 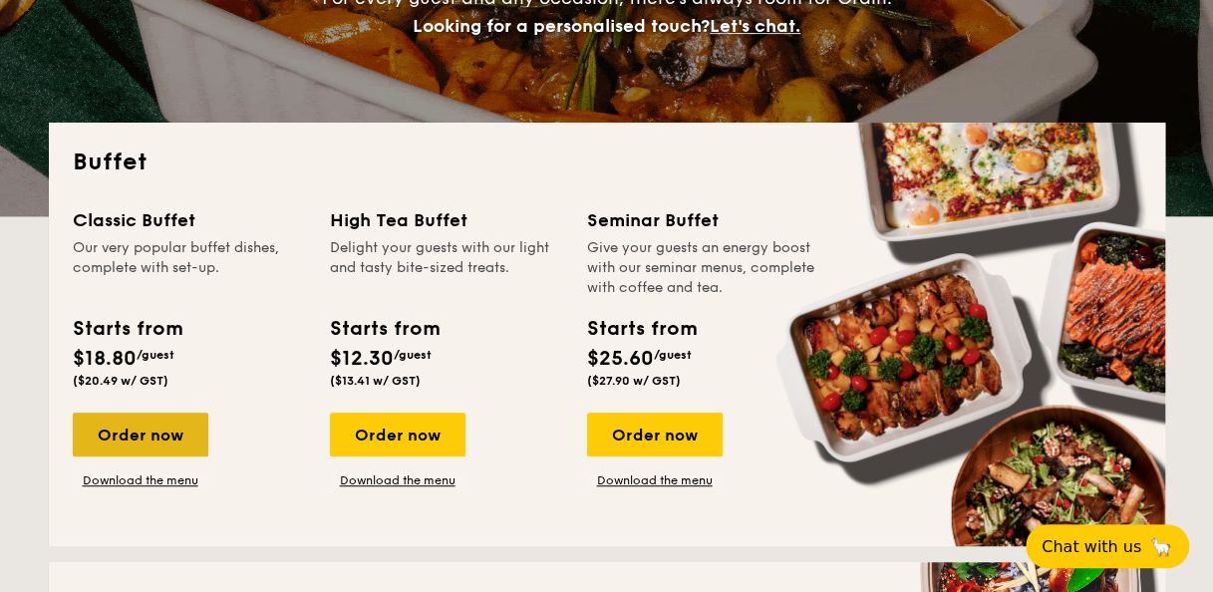 I want to click on div: Give your guests an energy boost with our seminar menus, complete with coffee and tea., so click(x=704, y=268).